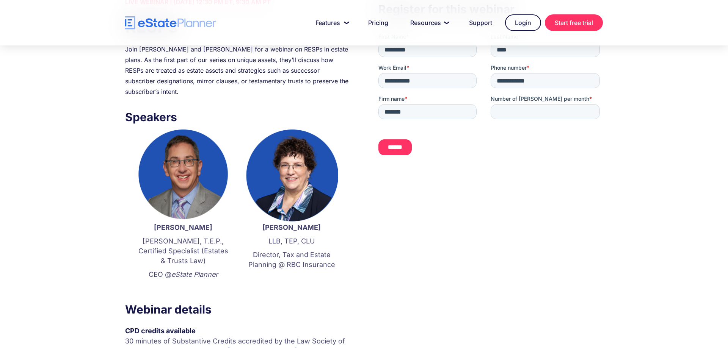 This screenshot has width=728, height=348. Describe the element at coordinates (573, 23) in the screenshot. I see `a: Start free trial` at that location.